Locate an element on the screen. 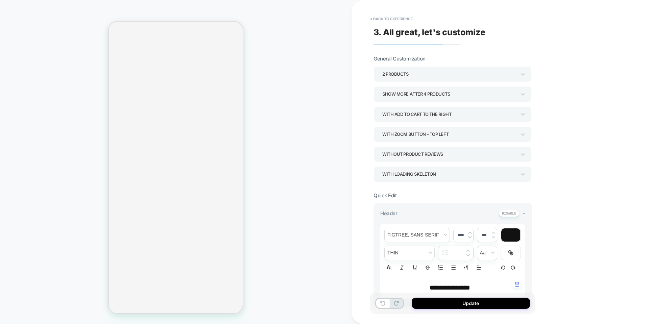 Image resolution: width=649 pixels, height=324 pixels. span: 3. All great, let's customize is located at coordinates (429, 32).